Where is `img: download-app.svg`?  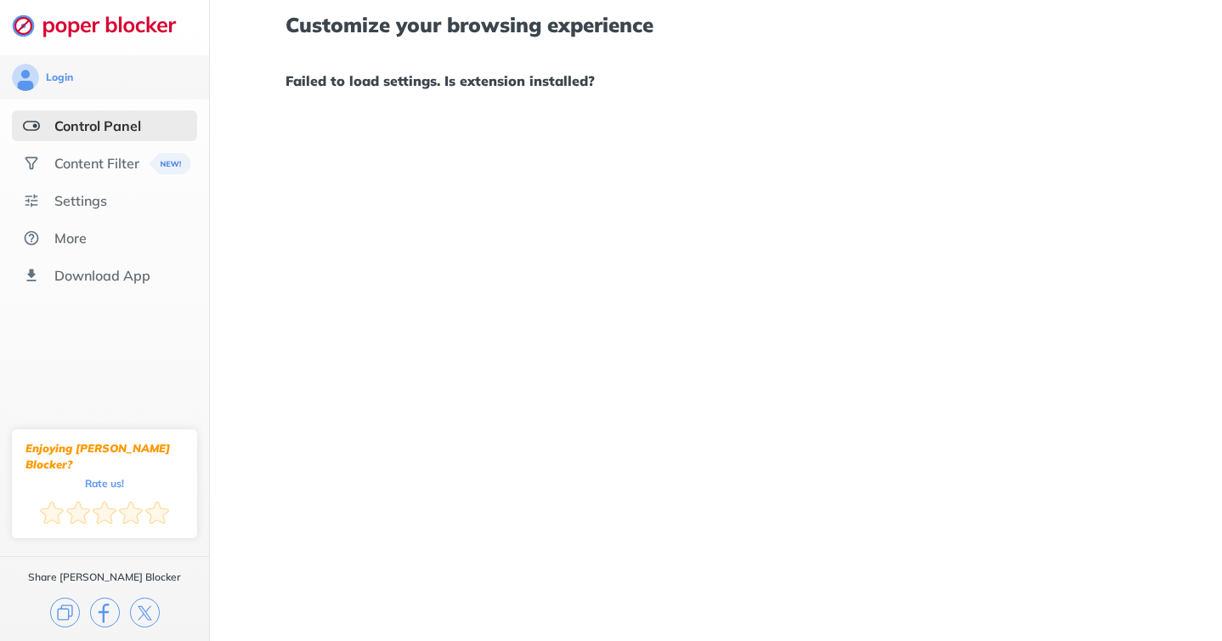 img: download-app.svg is located at coordinates (31, 275).